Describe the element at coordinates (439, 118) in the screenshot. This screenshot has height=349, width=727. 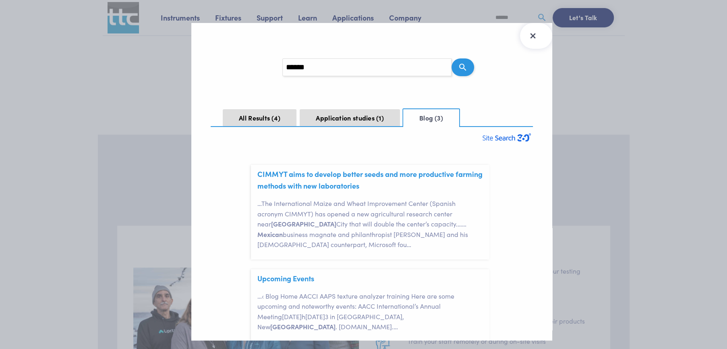
I see `span: 3` at that location.